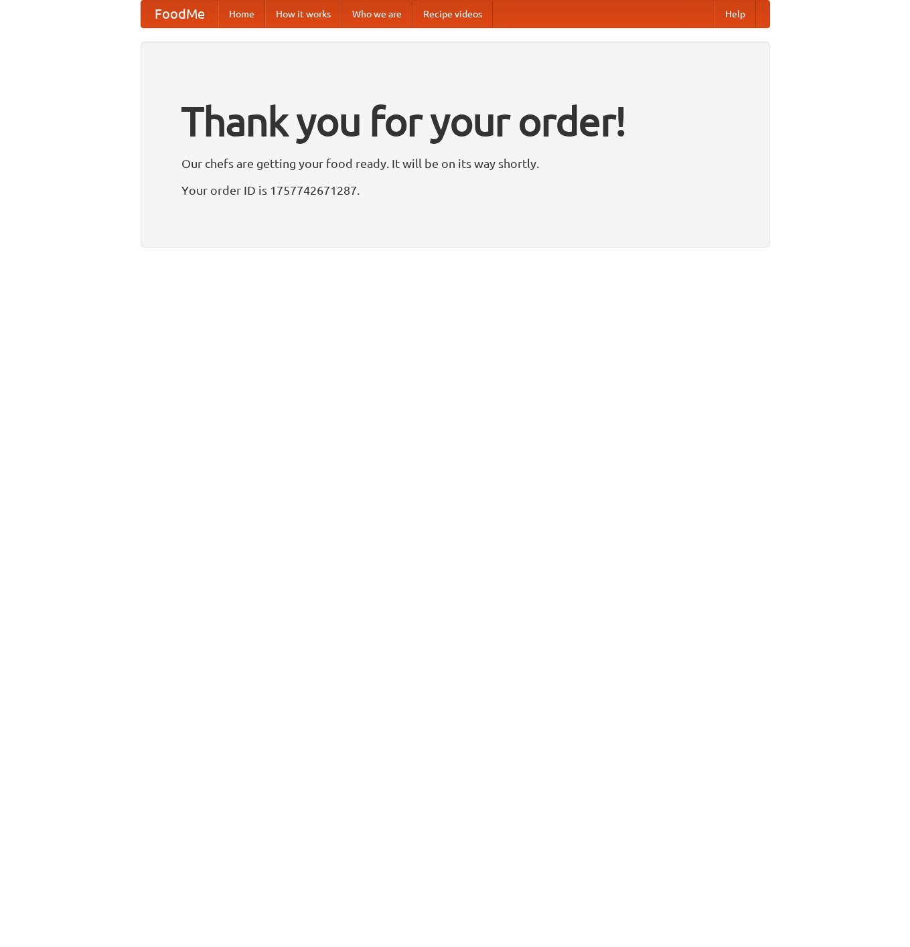  Describe the element at coordinates (452, 14) in the screenshot. I see `a: Recipe videos` at that location.